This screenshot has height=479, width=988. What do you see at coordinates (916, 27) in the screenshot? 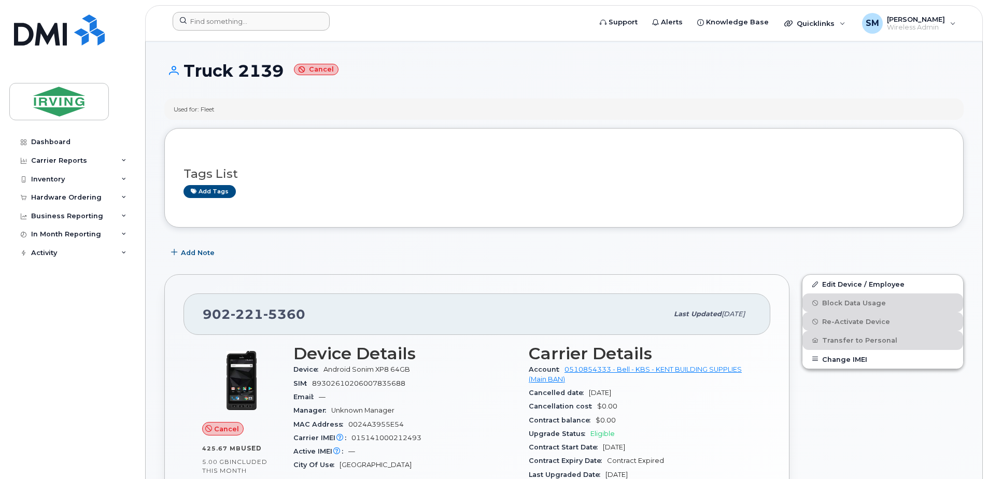
I see `span: Wireless Admin` at bounding box center [916, 27].